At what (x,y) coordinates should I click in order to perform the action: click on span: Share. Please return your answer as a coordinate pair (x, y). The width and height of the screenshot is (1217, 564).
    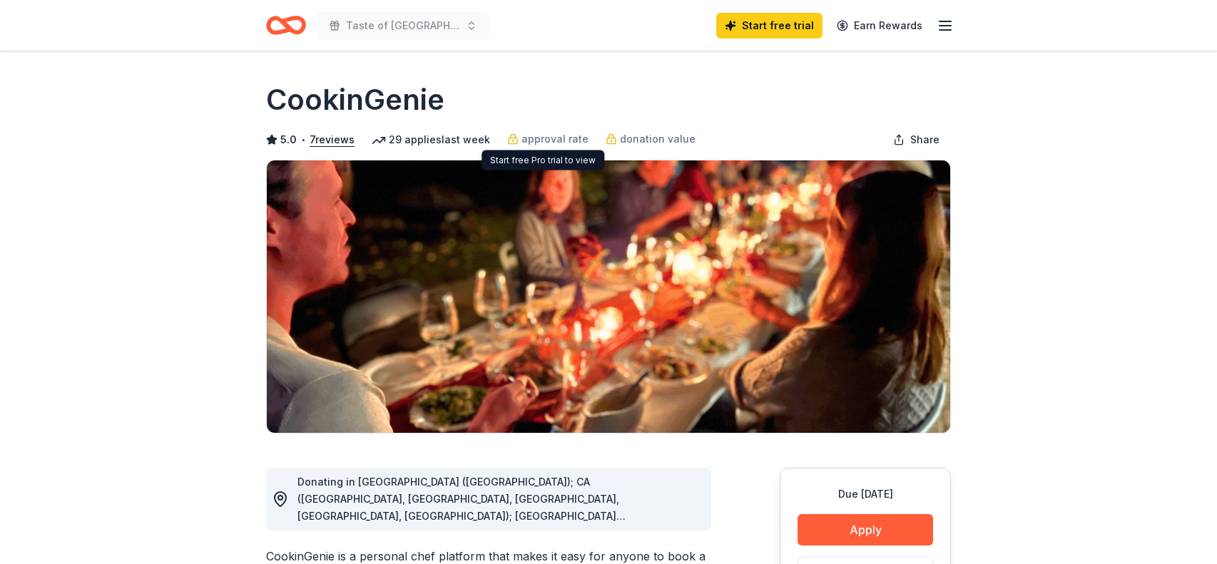
    Looking at the image, I should click on (924, 140).